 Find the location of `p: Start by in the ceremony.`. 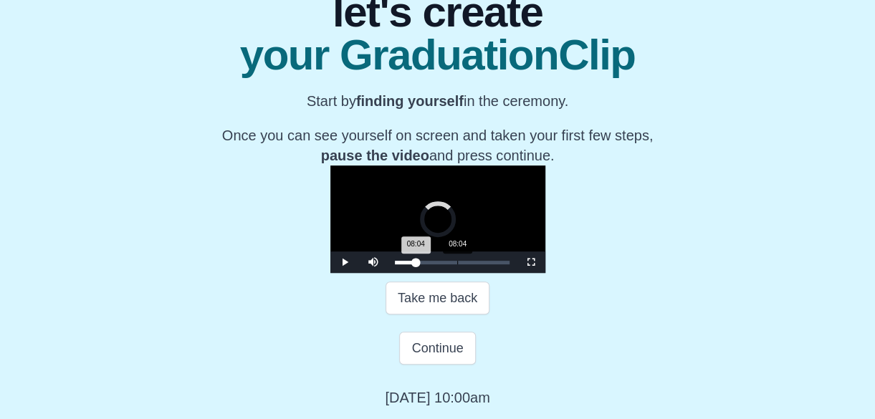

p: Start by in the ceremony. is located at coordinates (437, 101).